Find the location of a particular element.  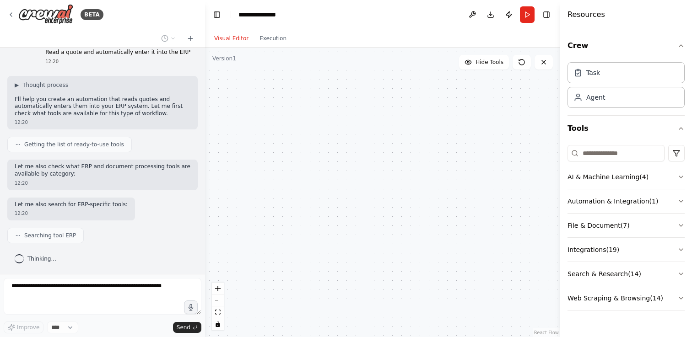

button: Tools is located at coordinates (626, 129).